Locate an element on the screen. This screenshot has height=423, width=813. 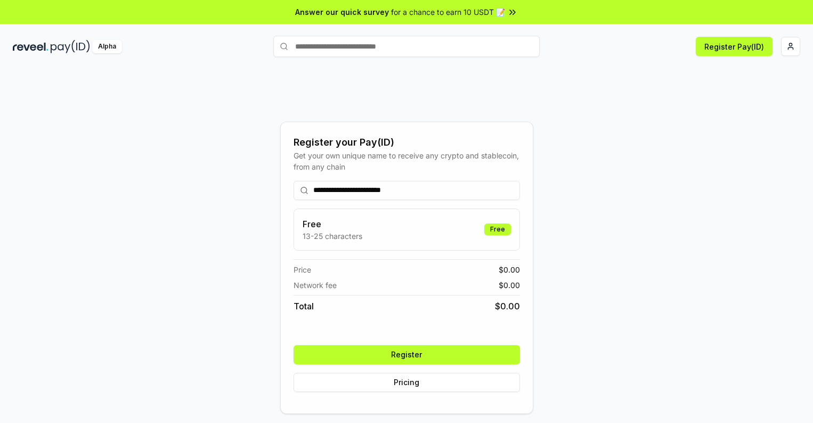
img: reveel_dark is located at coordinates (30, 46).